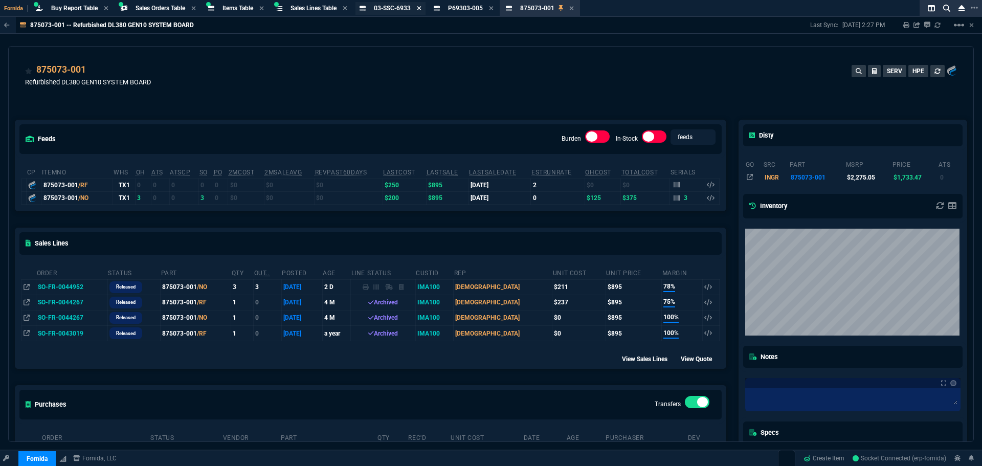 This screenshot has width=982, height=466. What do you see at coordinates (769, 206) in the screenshot?
I see `h5: Inventory` at bounding box center [769, 206].